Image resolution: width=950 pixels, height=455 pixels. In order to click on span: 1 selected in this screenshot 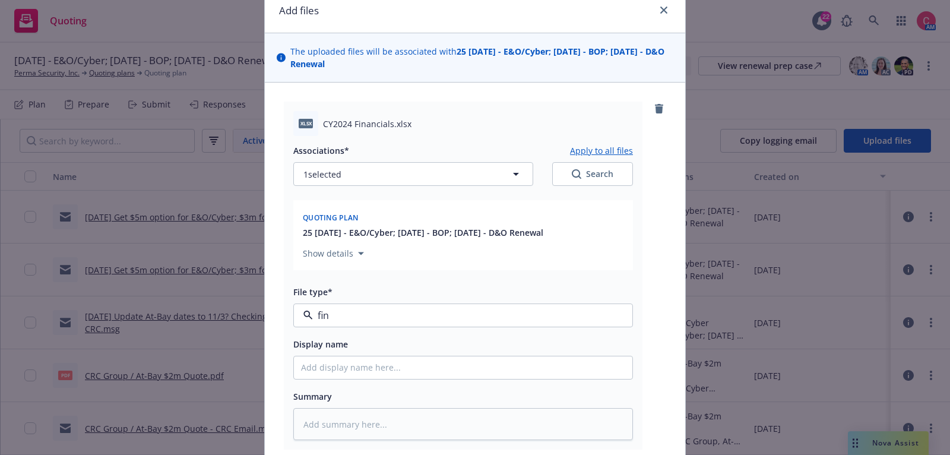, I will do `click(323, 174)`.